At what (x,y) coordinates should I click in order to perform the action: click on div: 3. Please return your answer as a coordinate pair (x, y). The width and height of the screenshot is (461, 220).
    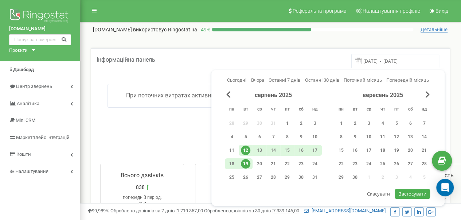
    Looking at the image, I should click on (369, 123).